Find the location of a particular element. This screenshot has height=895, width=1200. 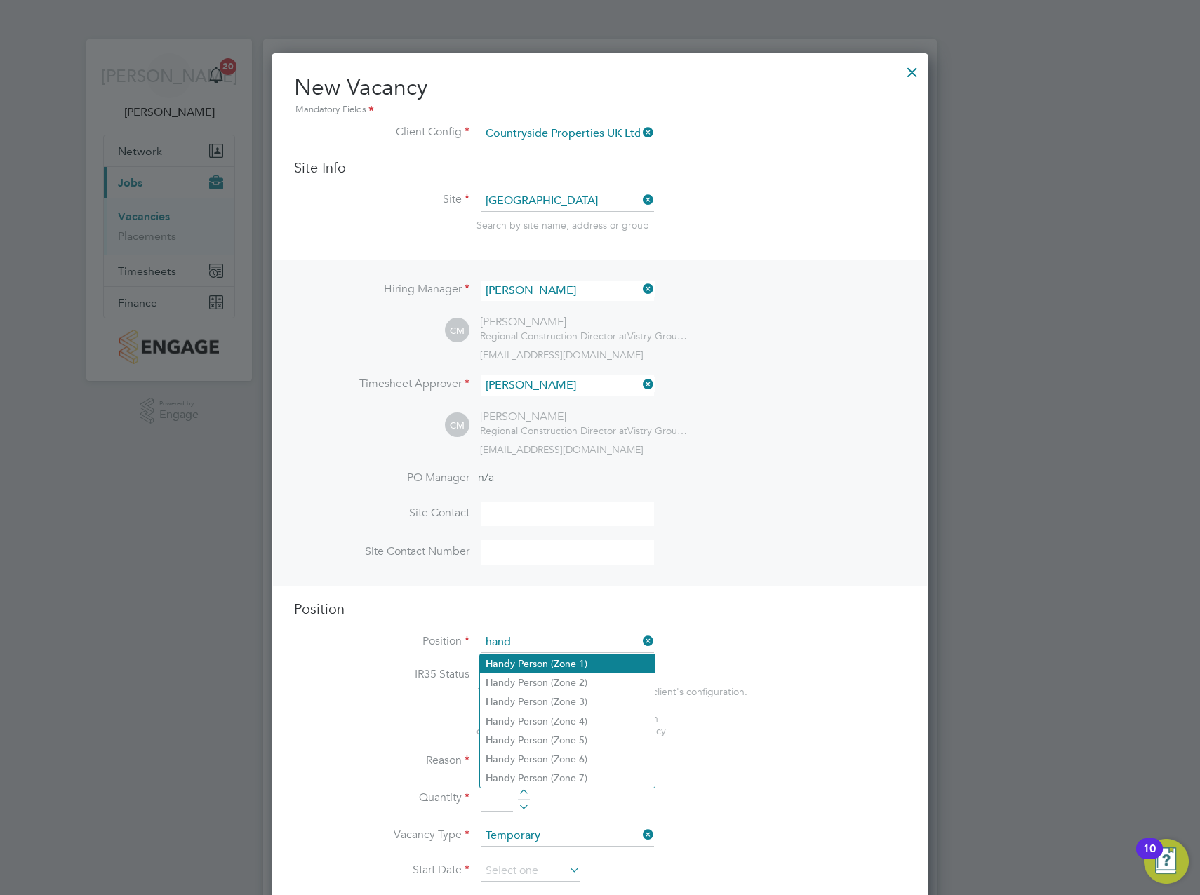

label: Hiring Manager is located at coordinates (382, 289).